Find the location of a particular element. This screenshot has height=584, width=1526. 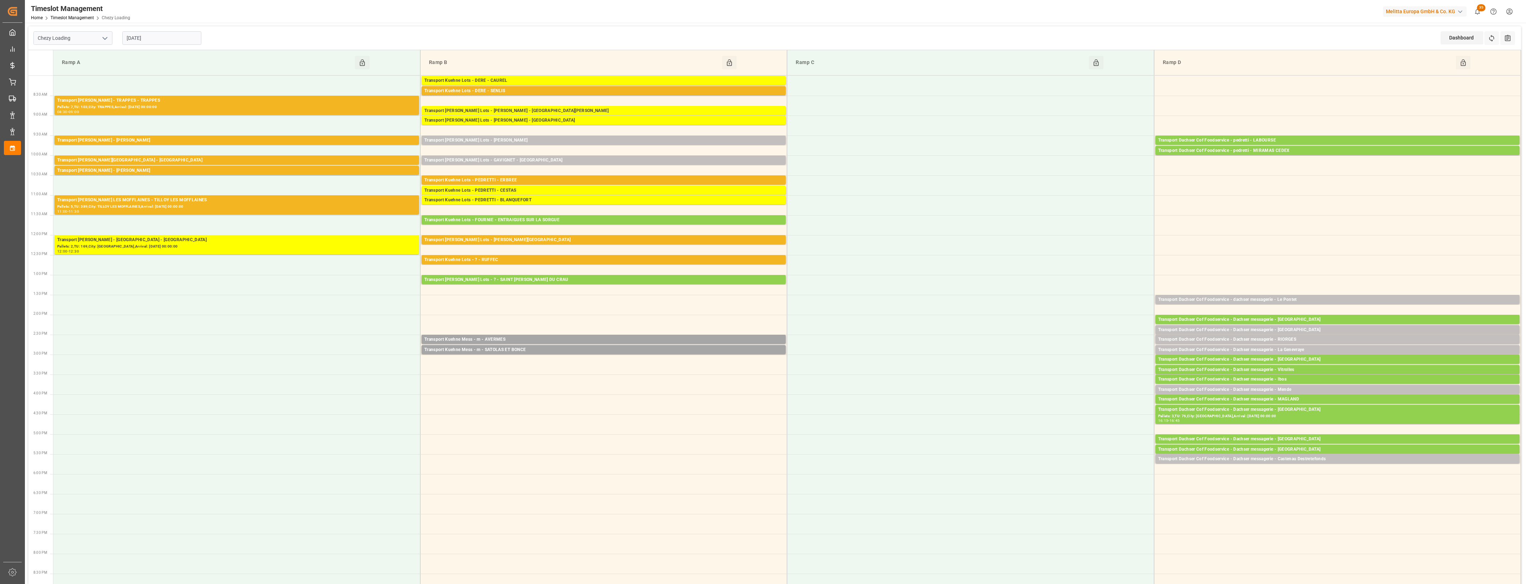

div: Transport Dachser Cof Foodservice - Dachser messagerie - Mende is located at coordinates (1337, 390).